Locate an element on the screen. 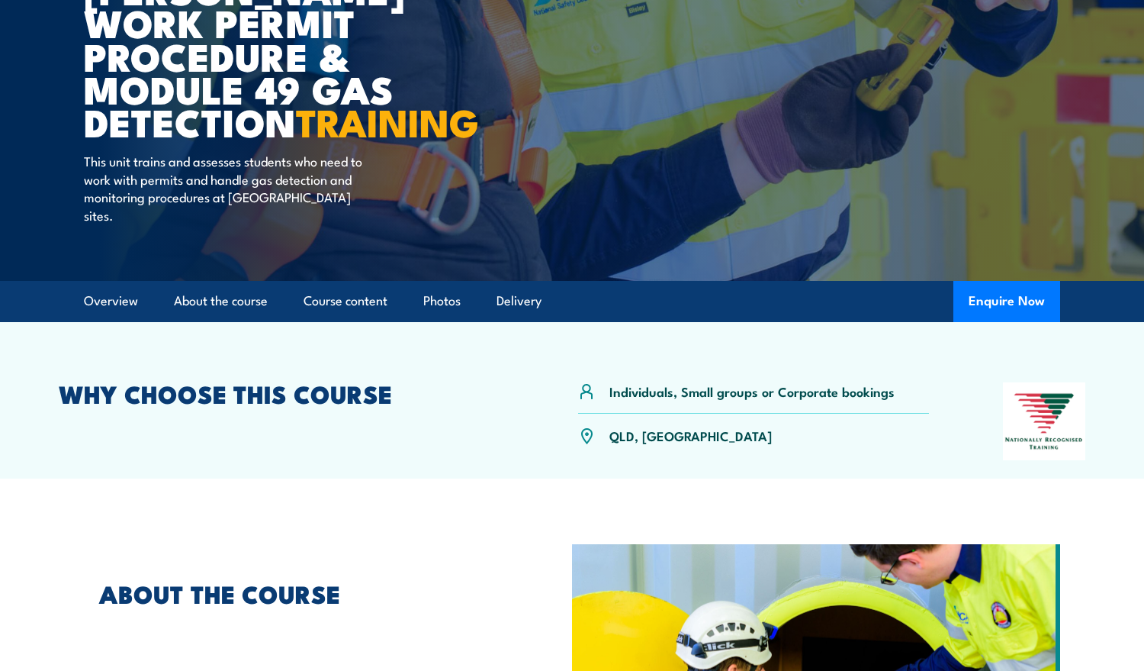  h2: ABOUT THE COURSE is located at coordinates (301, 593).